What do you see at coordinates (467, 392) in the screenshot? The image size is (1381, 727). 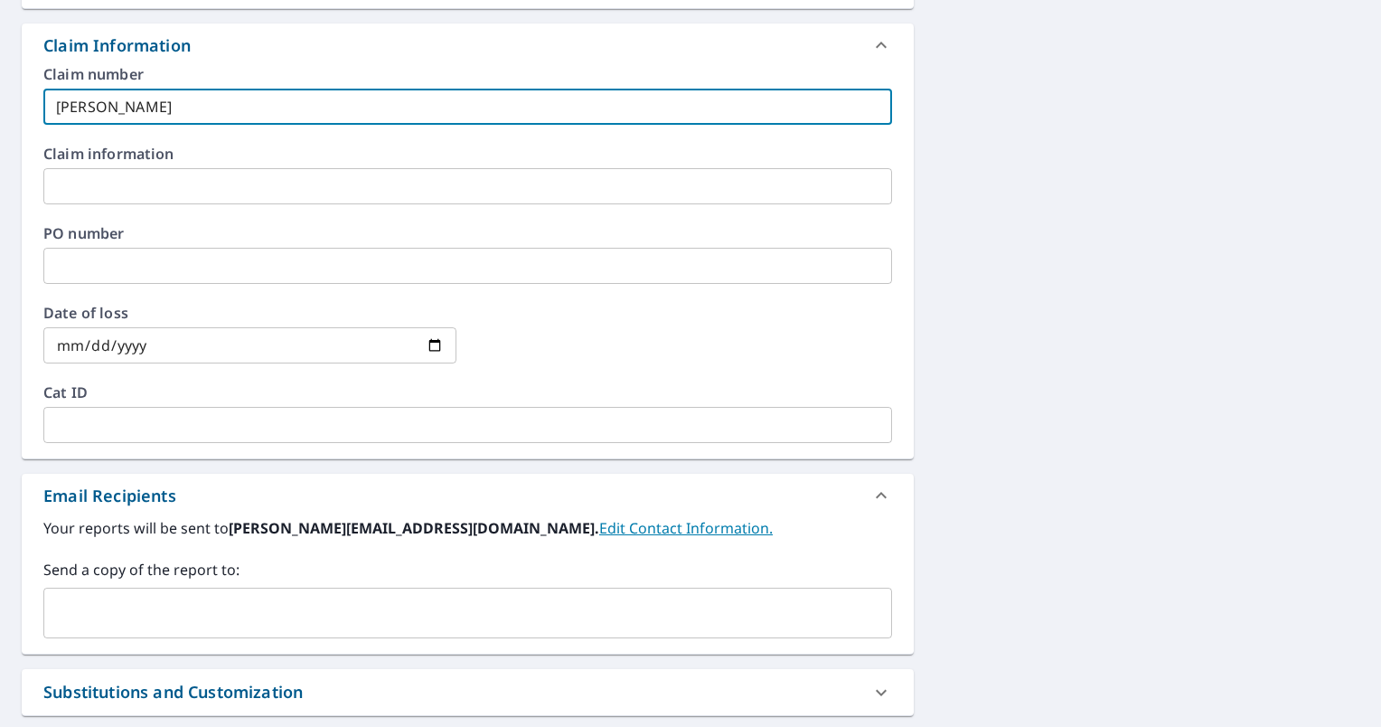 I see `label: Cat ID` at bounding box center [467, 392].